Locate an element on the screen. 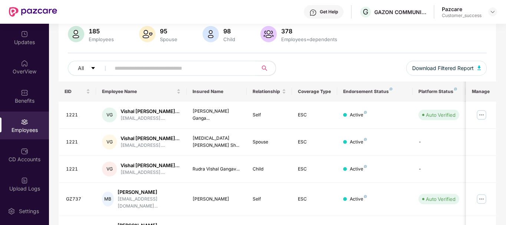 The image size is (506, 225). div: 95 is located at coordinates (168, 31).